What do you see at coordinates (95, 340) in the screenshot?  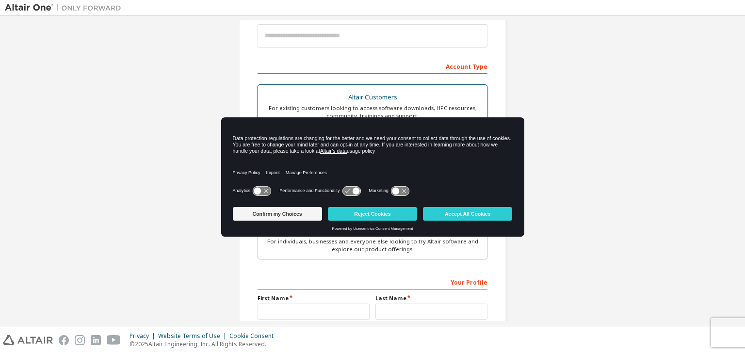 I see `img: linkedin.svg` at bounding box center [95, 340].